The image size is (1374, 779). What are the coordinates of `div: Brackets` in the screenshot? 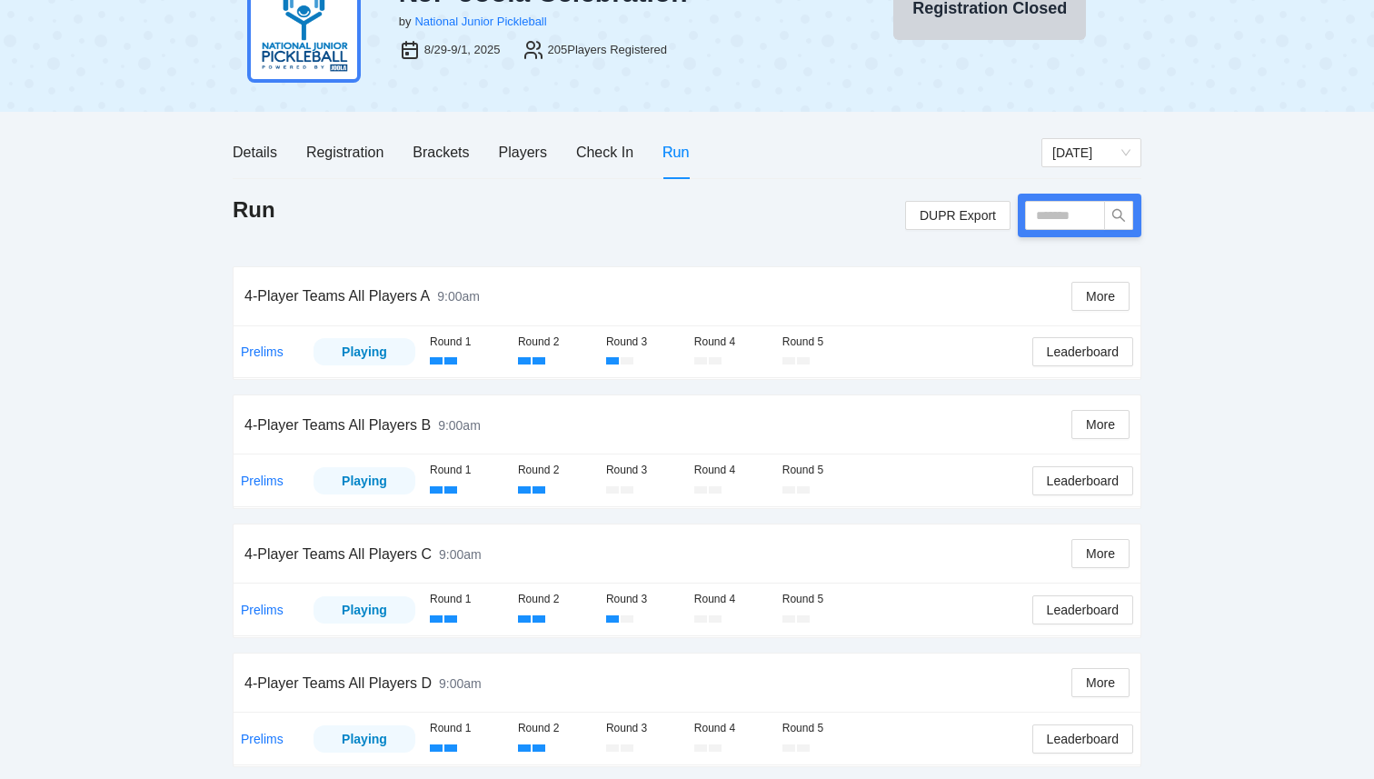 It's located at (441, 152).